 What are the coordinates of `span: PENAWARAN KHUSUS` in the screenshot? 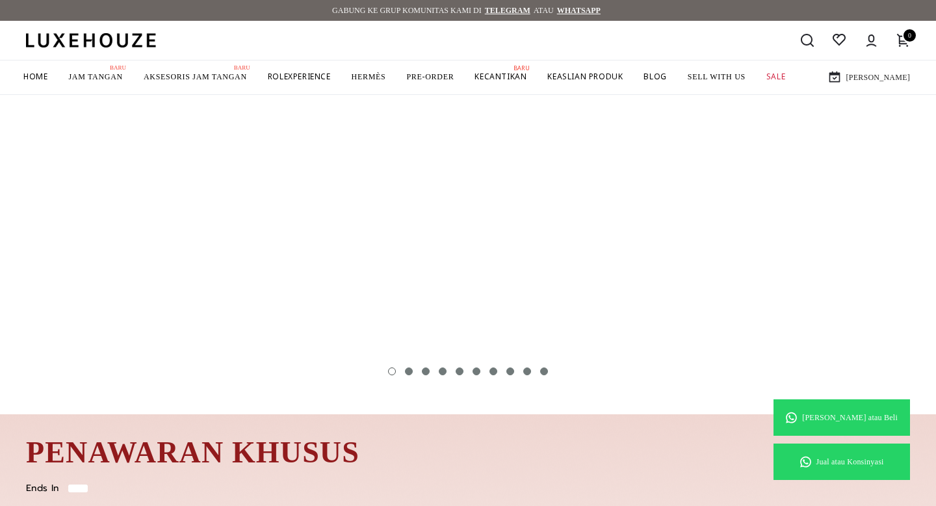 It's located at (192, 452).